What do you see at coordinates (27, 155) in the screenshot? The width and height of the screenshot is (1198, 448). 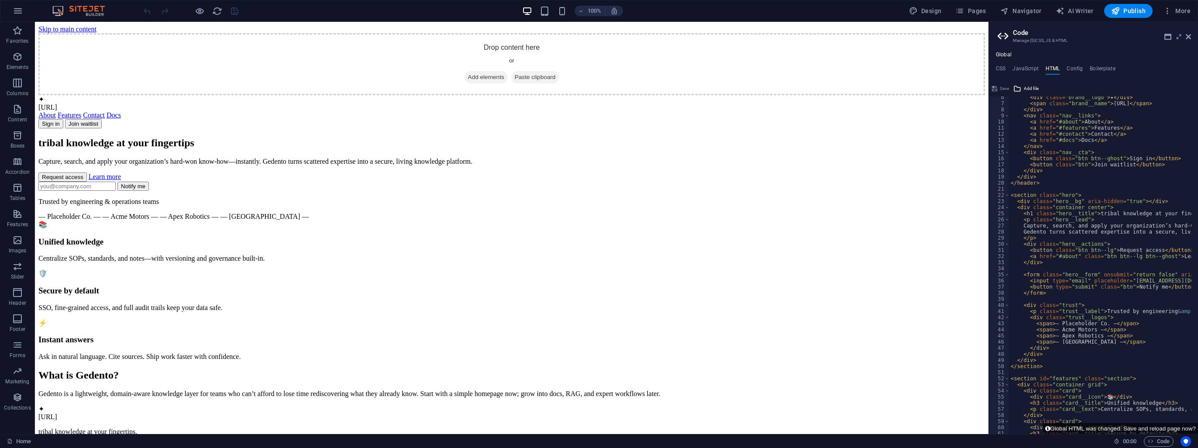 I see `button: Request access` at bounding box center [27, 155].